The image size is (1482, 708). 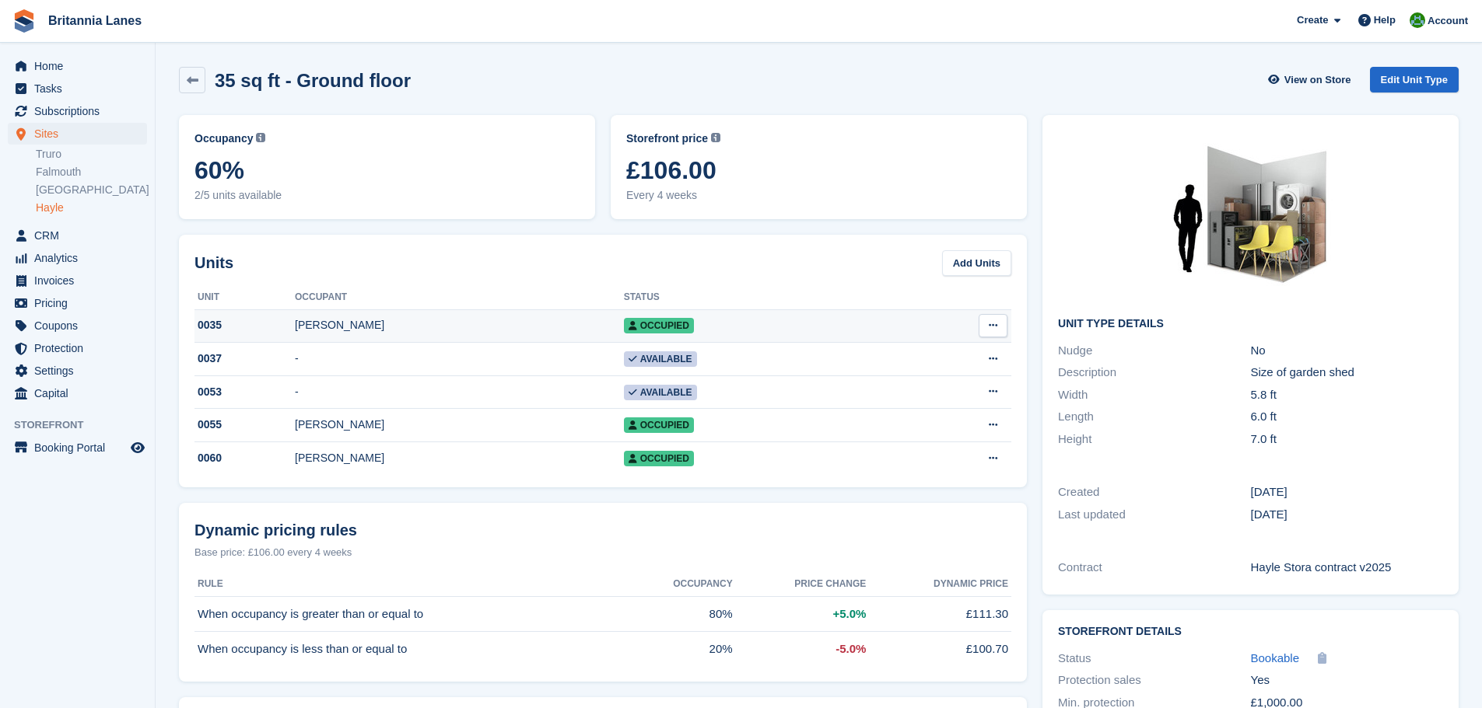 What do you see at coordinates (1275, 659) in the screenshot?
I see `a: Bookable` at bounding box center [1275, 659].